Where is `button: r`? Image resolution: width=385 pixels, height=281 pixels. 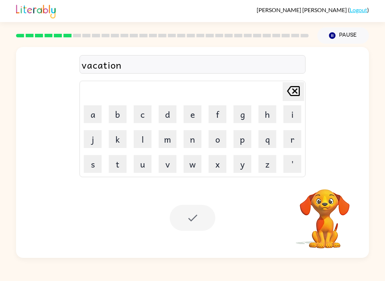 button: r is located at coordinates (292, 139).